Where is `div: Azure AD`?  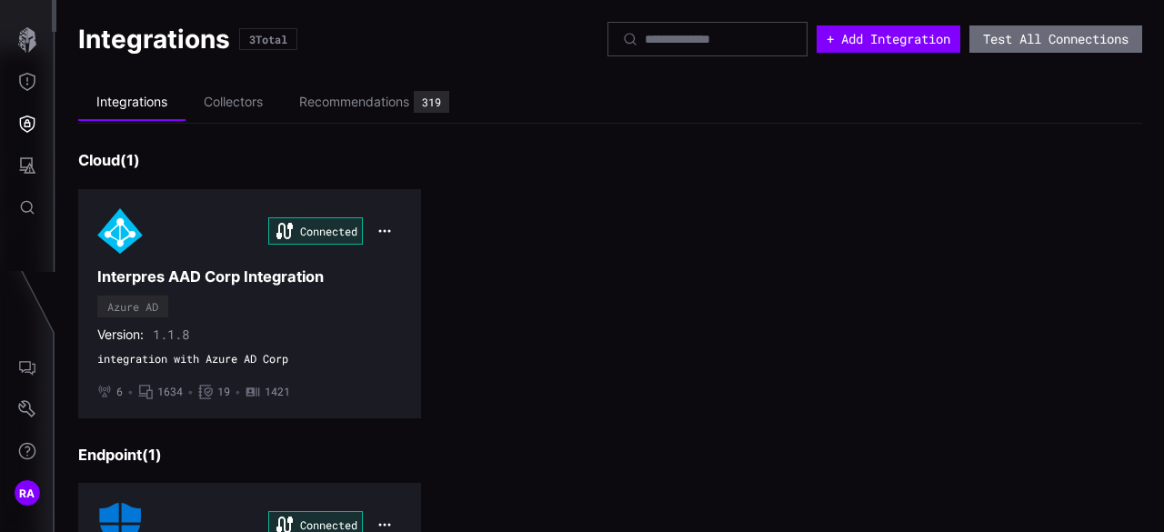 div: Azure AD is located at coordinates (133, 306).